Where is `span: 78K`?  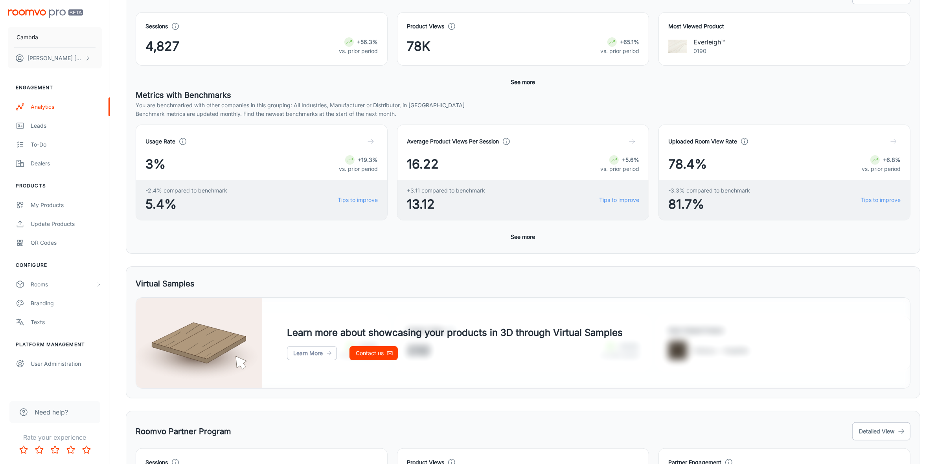
span: 78K is located at coordinates (419, 46).